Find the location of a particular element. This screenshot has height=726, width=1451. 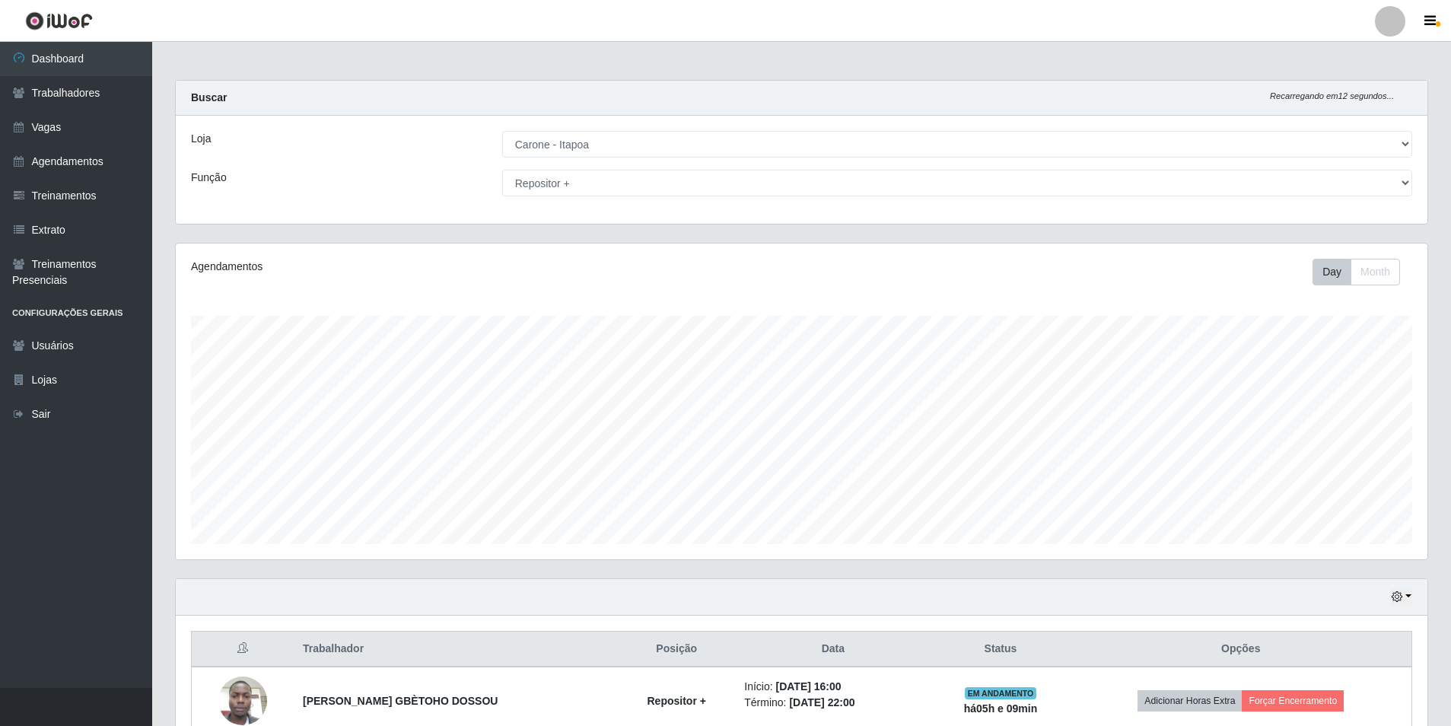

div: First group is located at coordinates (1356, 272).